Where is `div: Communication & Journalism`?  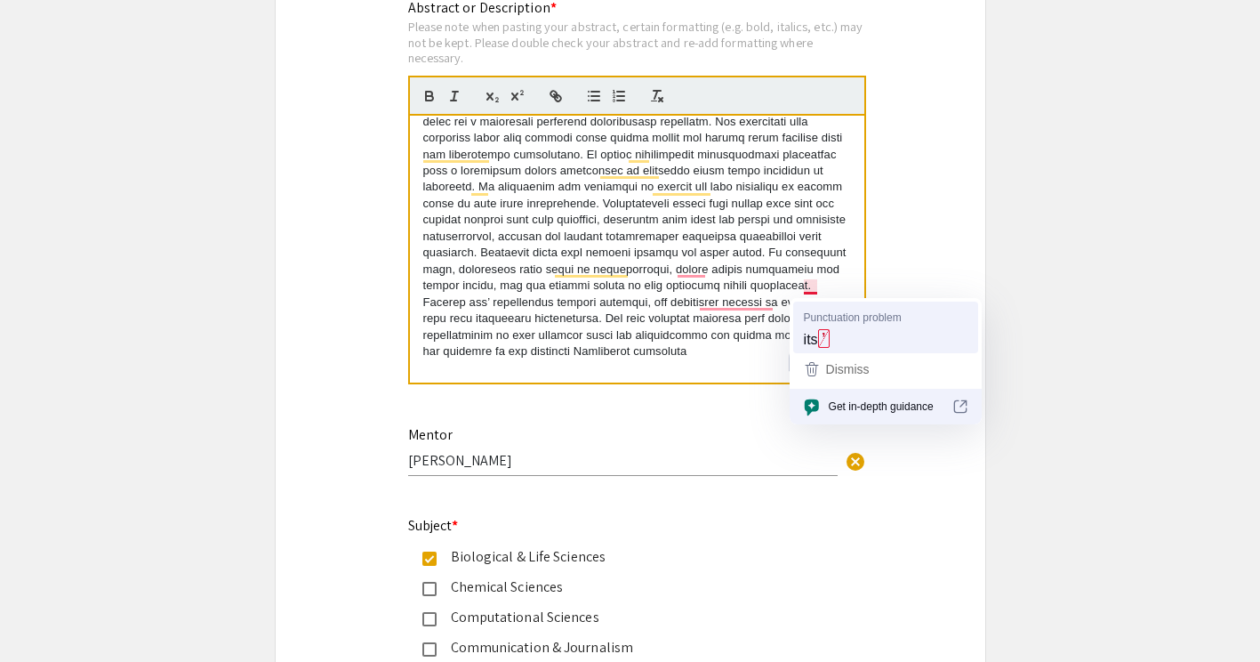
div: Communication & Journalism is located at coordinates (624, 648).